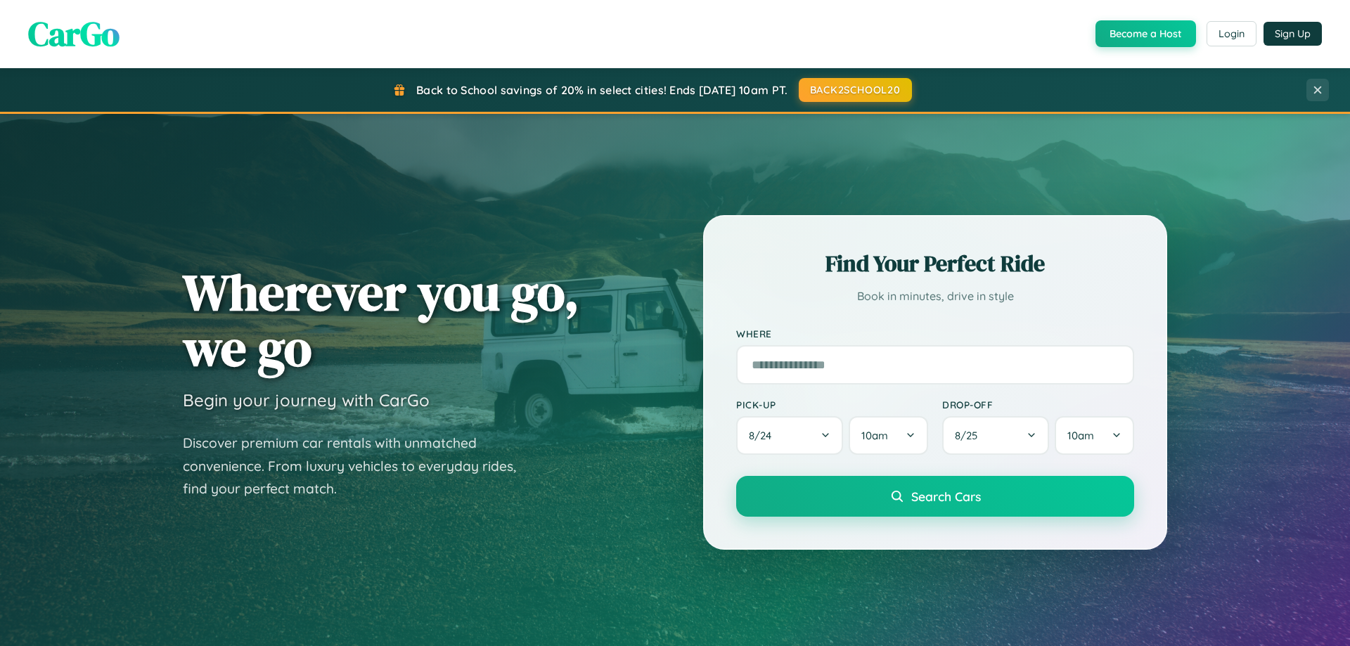  Describe the element at coordinates (1145, 34) in the screenshot. I see `button: Become a Host` at that location.